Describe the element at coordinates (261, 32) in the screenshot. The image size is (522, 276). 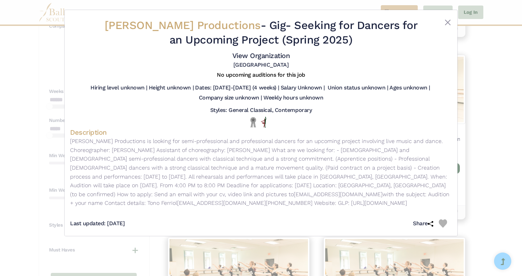
I see `h2: - - Seeking for Dancers for an Upcoming Project (Spring 2025)` at that location.